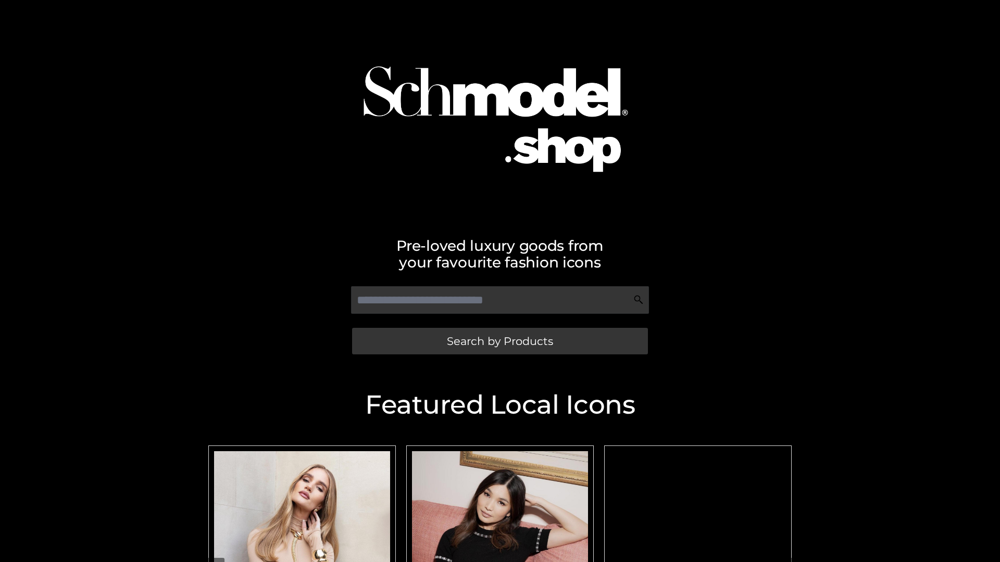 This screenshot has width=1000, height=562. I want to click on h2: Featured Local Icons​, so click(500, 405).